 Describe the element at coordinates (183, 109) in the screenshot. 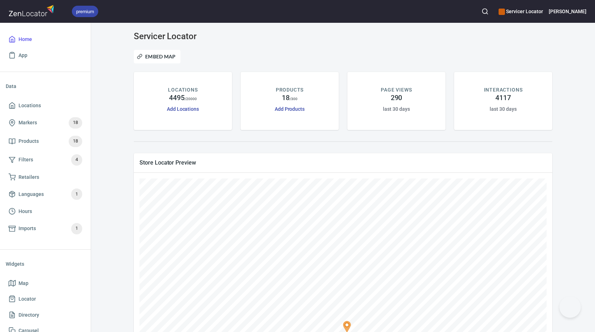

I see `a: Add Locations` at that location.